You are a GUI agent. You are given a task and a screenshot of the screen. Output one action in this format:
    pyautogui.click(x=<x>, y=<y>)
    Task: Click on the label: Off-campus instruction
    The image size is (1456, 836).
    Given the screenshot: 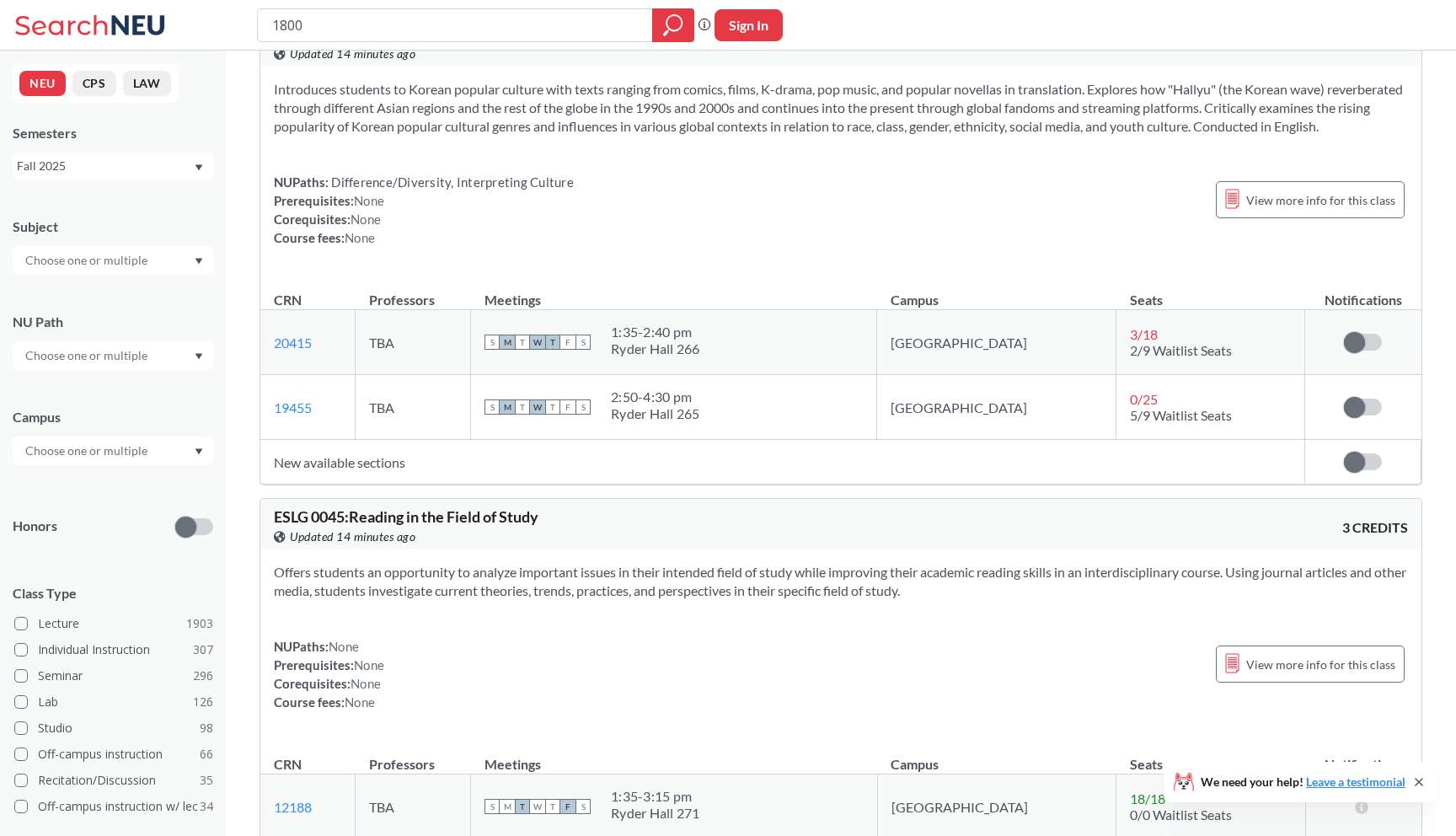 What is the action you would take?
    pyautogui.click(x=113, y=754)
    